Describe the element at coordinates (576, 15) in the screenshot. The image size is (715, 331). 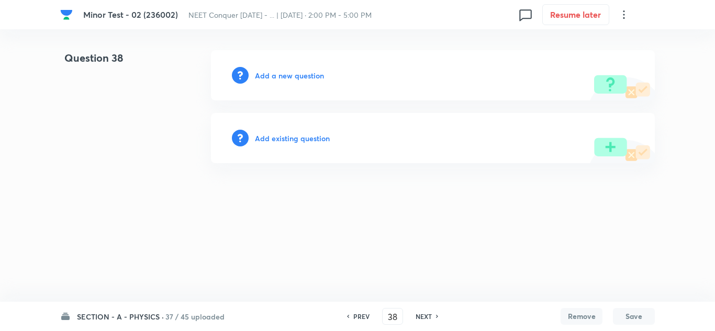
I see `button: Resume later` at that location.